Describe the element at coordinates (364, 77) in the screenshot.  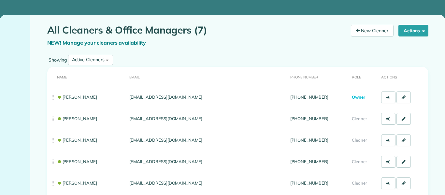
I see `th: Role` at that location.